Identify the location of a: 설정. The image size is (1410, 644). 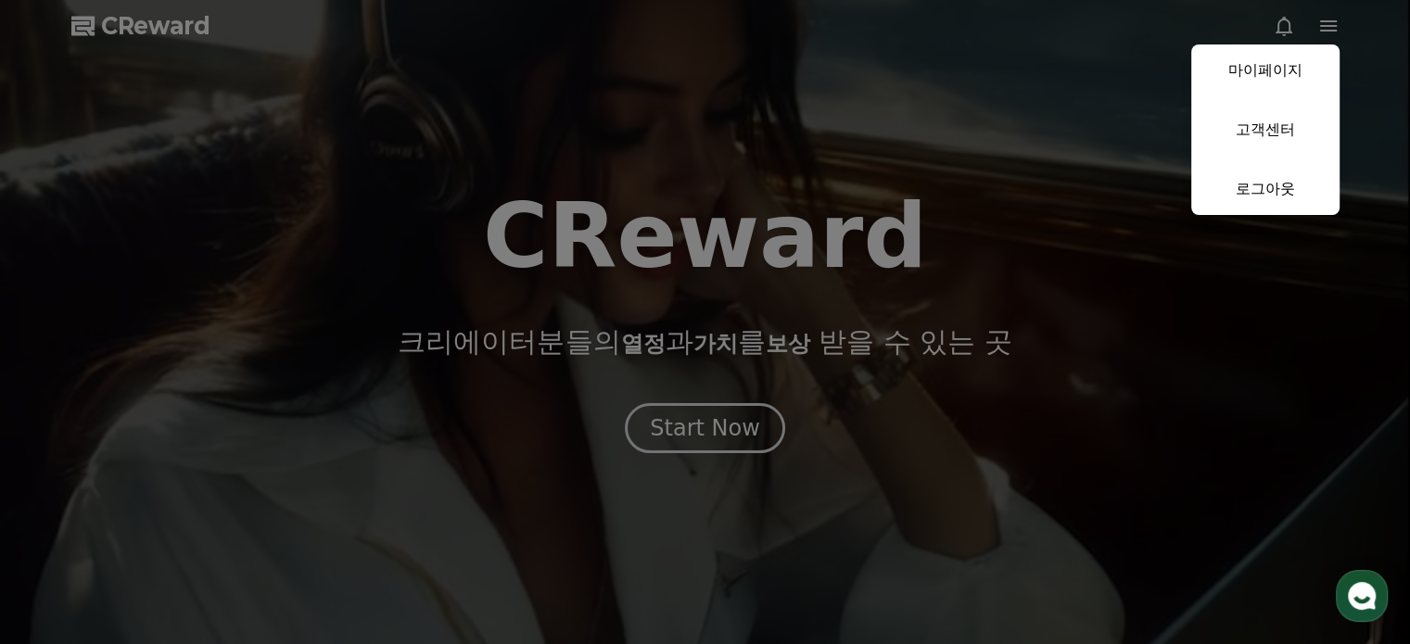
(298, 514).